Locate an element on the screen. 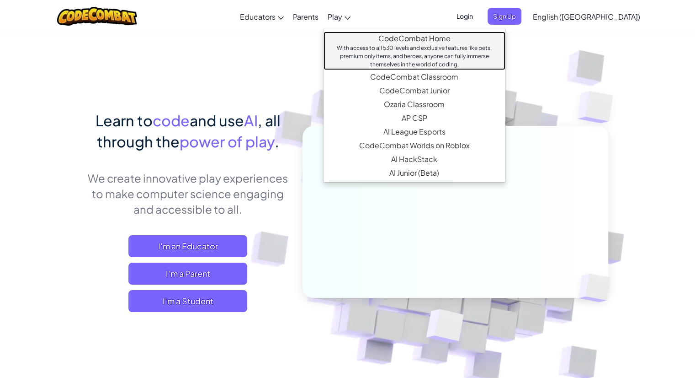  button: Sign Up is located at coordinates (505, 16).